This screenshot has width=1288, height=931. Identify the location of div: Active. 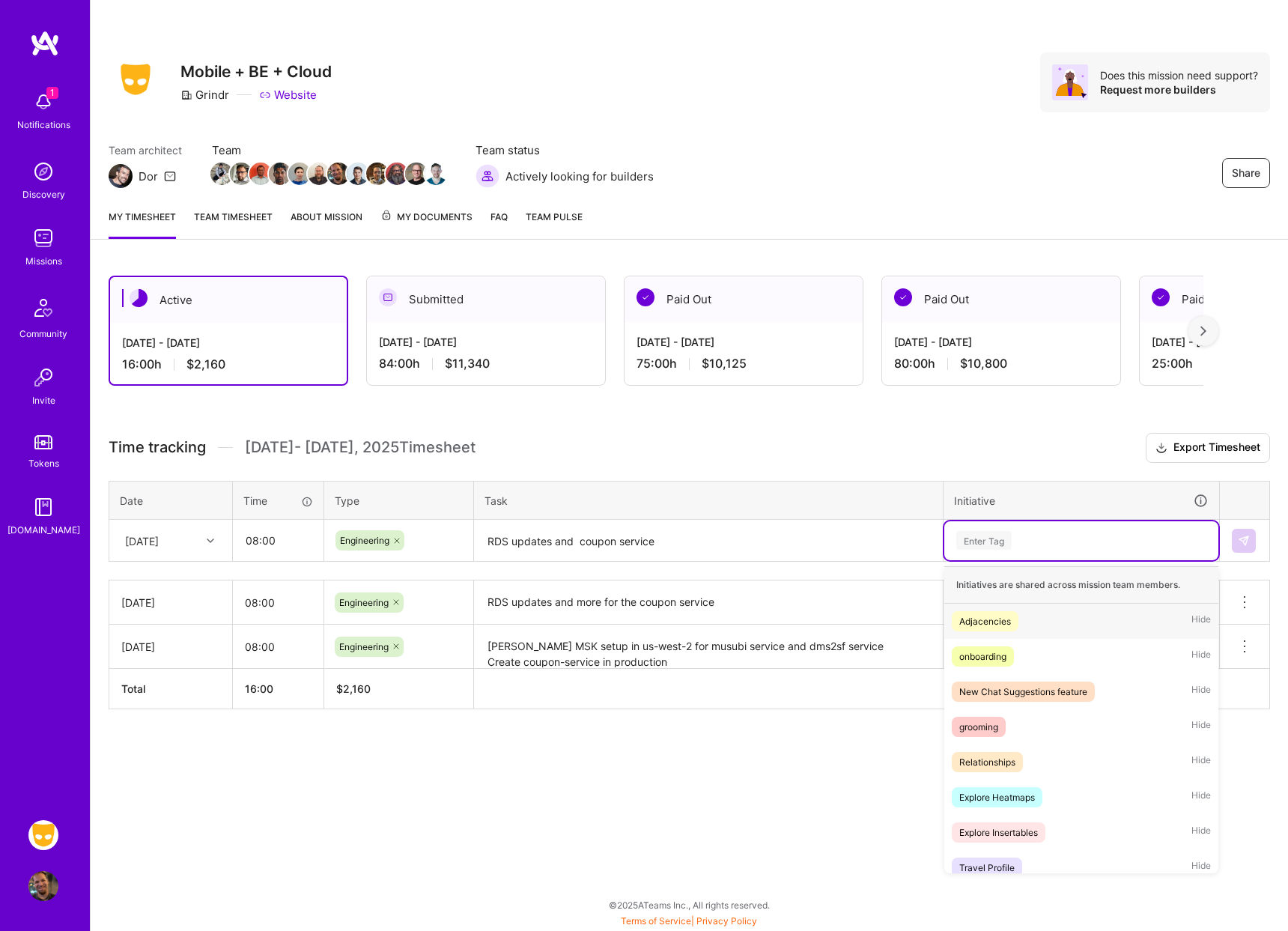
(229, 299).